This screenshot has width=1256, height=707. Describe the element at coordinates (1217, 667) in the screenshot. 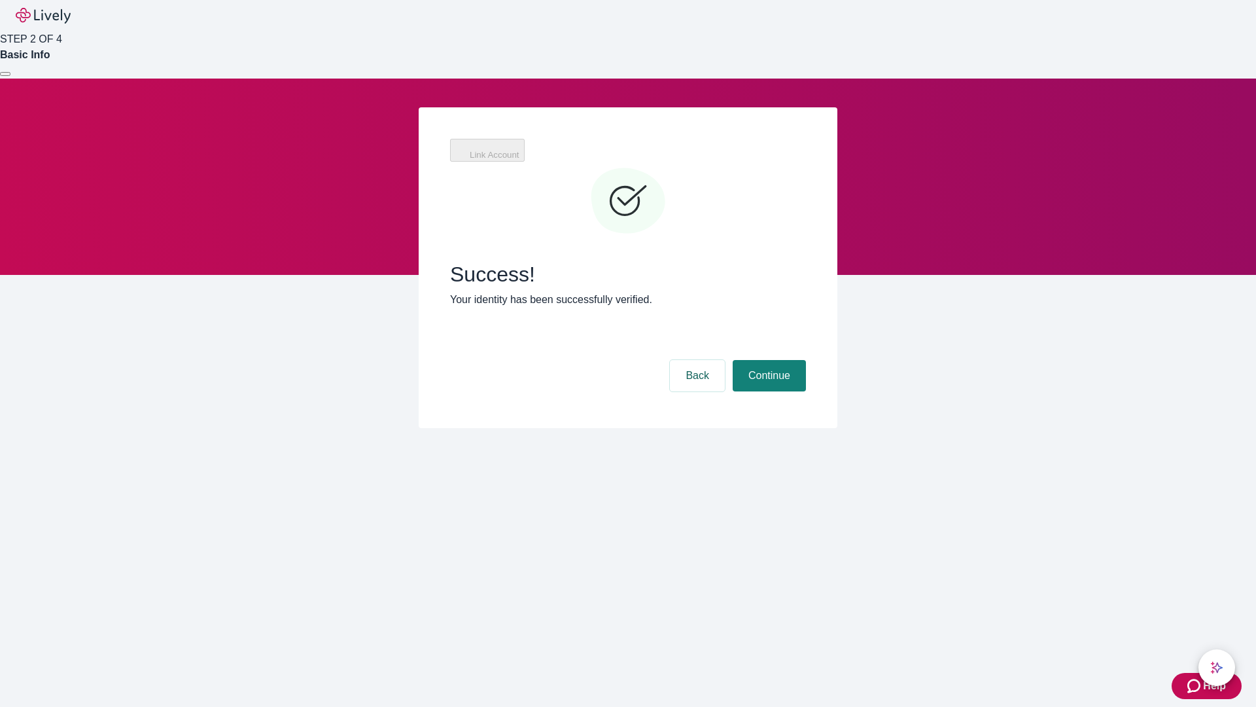

I see `button: chat` at that location.